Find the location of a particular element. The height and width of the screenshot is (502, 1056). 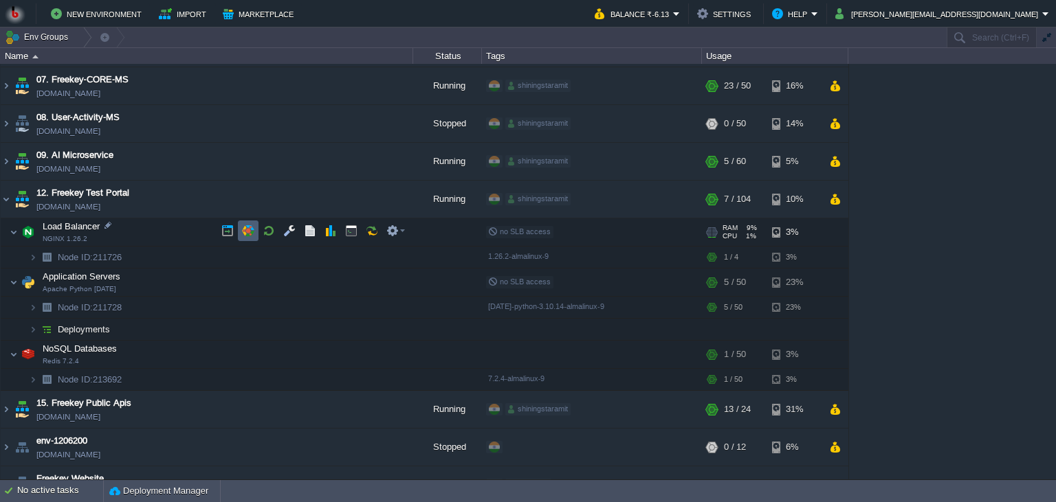

a: Deployments is located at coordinates (84, 329).